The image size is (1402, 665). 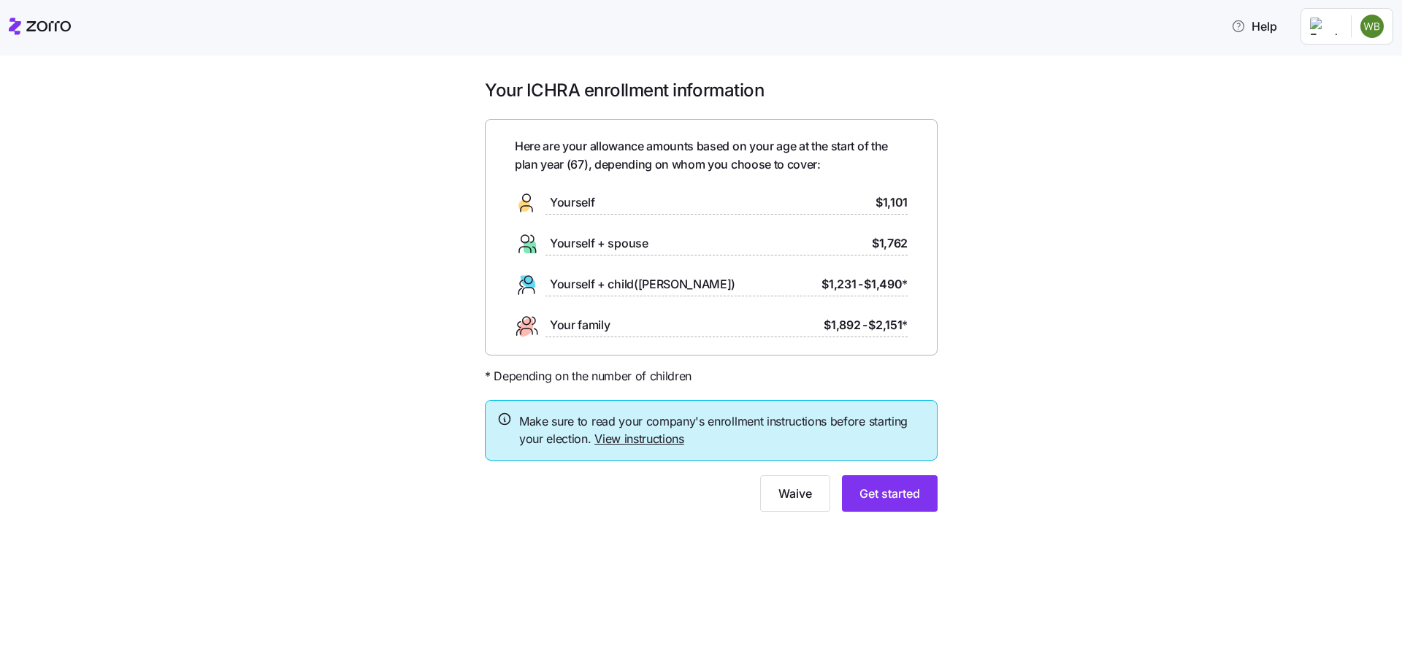 What do you see at coordinates (889, 494) in the screenshot?
I see `button: Get started` at bounding box center [889, 494].